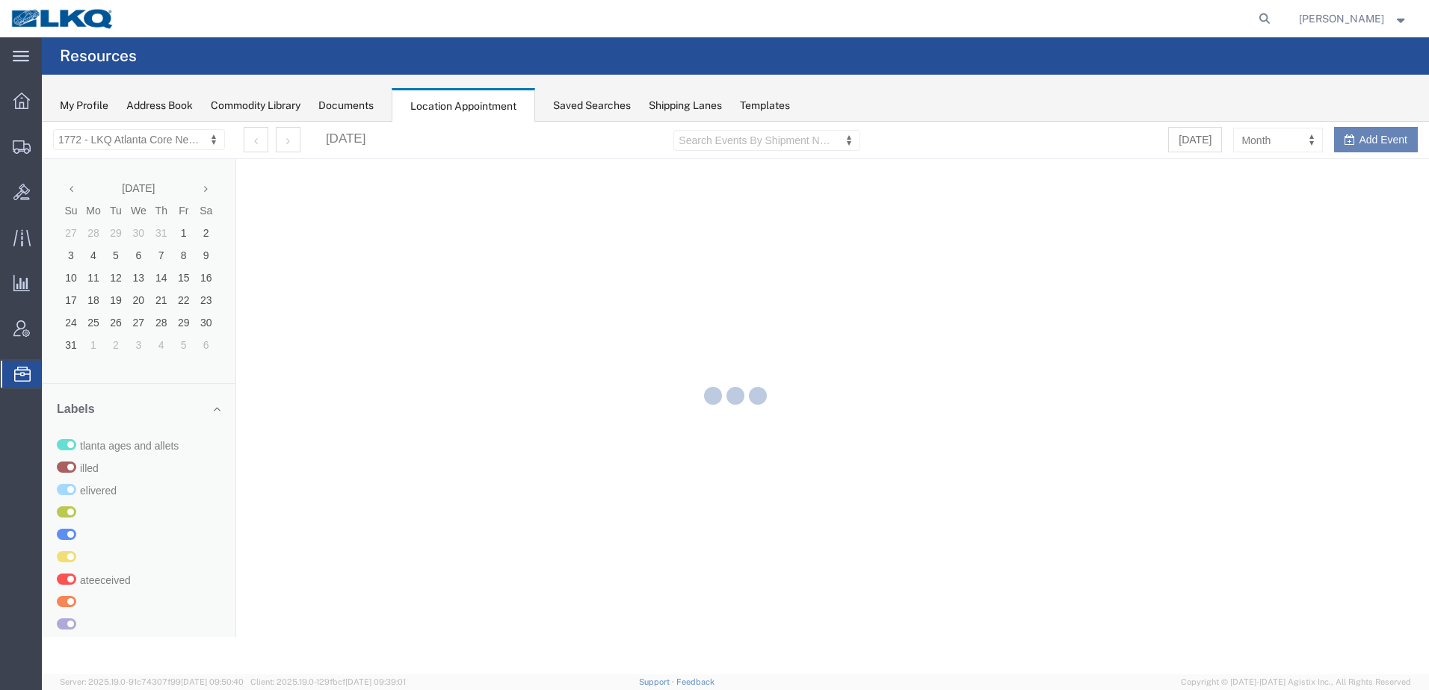 The image size is (1429, 690). What do you see at coordinates (328, 682) in the screenshot?
I see `span: Client: 2025.19.0-129fbcf` at bounding box center [328, 682].